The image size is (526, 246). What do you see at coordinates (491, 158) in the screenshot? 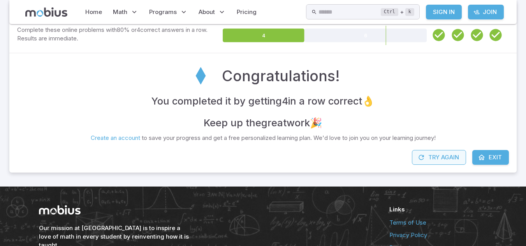
I see `a: Exit` at bounding box center [491, 158].